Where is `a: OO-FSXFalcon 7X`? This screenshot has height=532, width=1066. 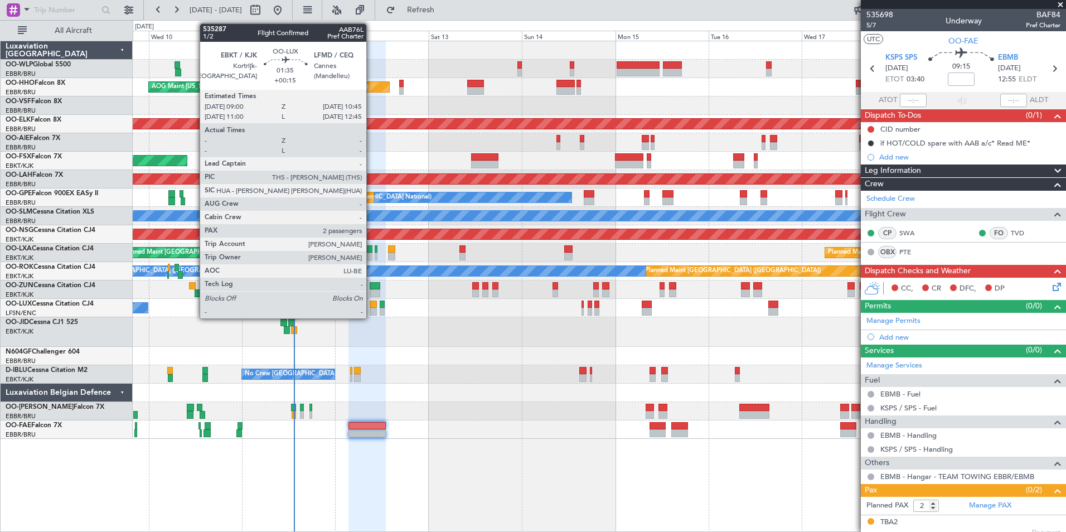
a: OO-FSXFalcon 7X is located at coordinates (33, 157).